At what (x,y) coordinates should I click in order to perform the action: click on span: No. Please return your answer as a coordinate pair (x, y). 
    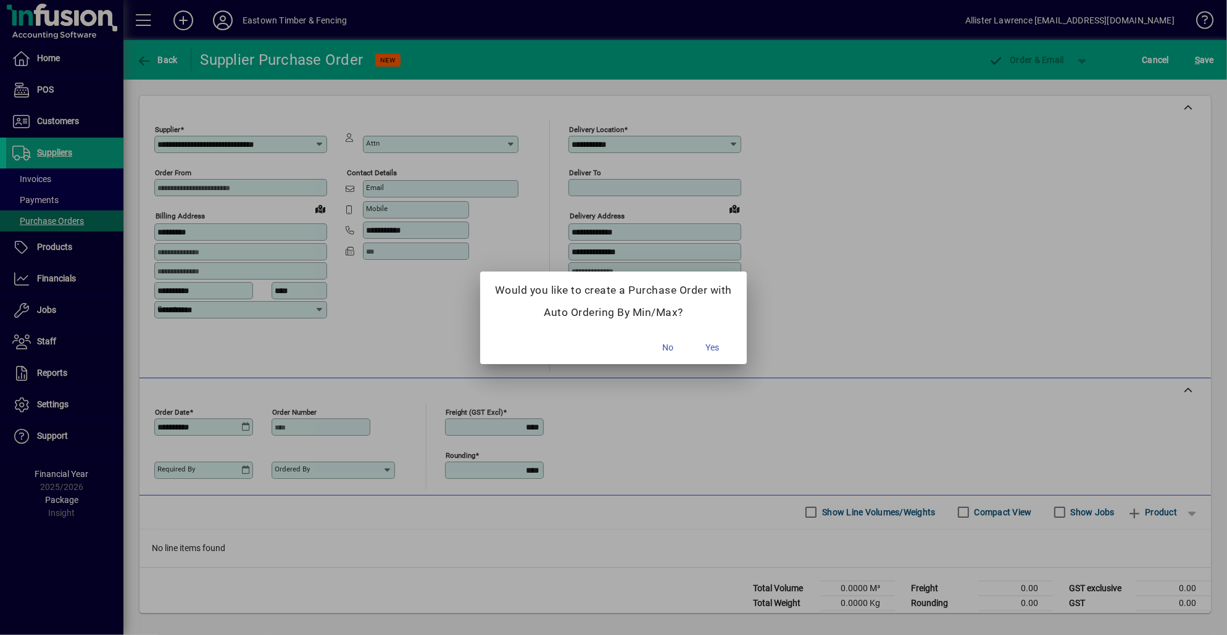
    Looking at the image, I should click on (668, 347).